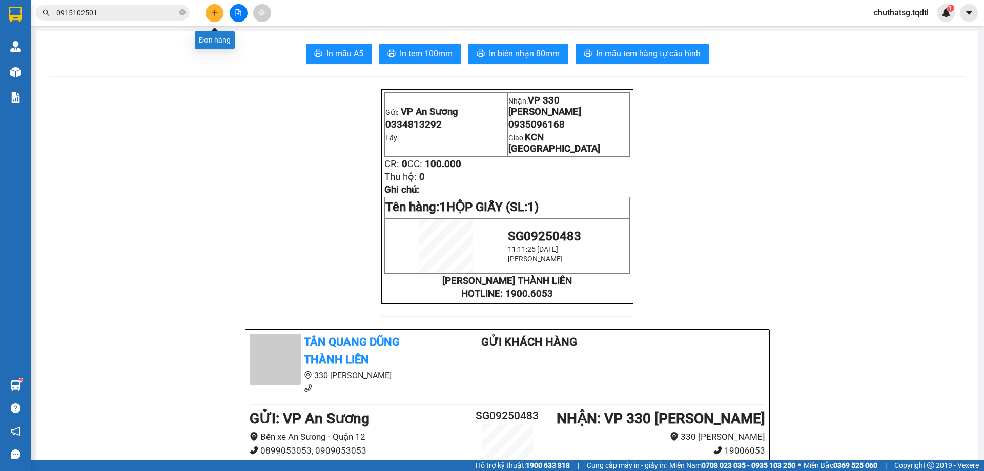 The image size is (984, 471). Describe the element at coordinates (856, 465) in the screenshot. I see `strong: 0369 525 060` at that location.